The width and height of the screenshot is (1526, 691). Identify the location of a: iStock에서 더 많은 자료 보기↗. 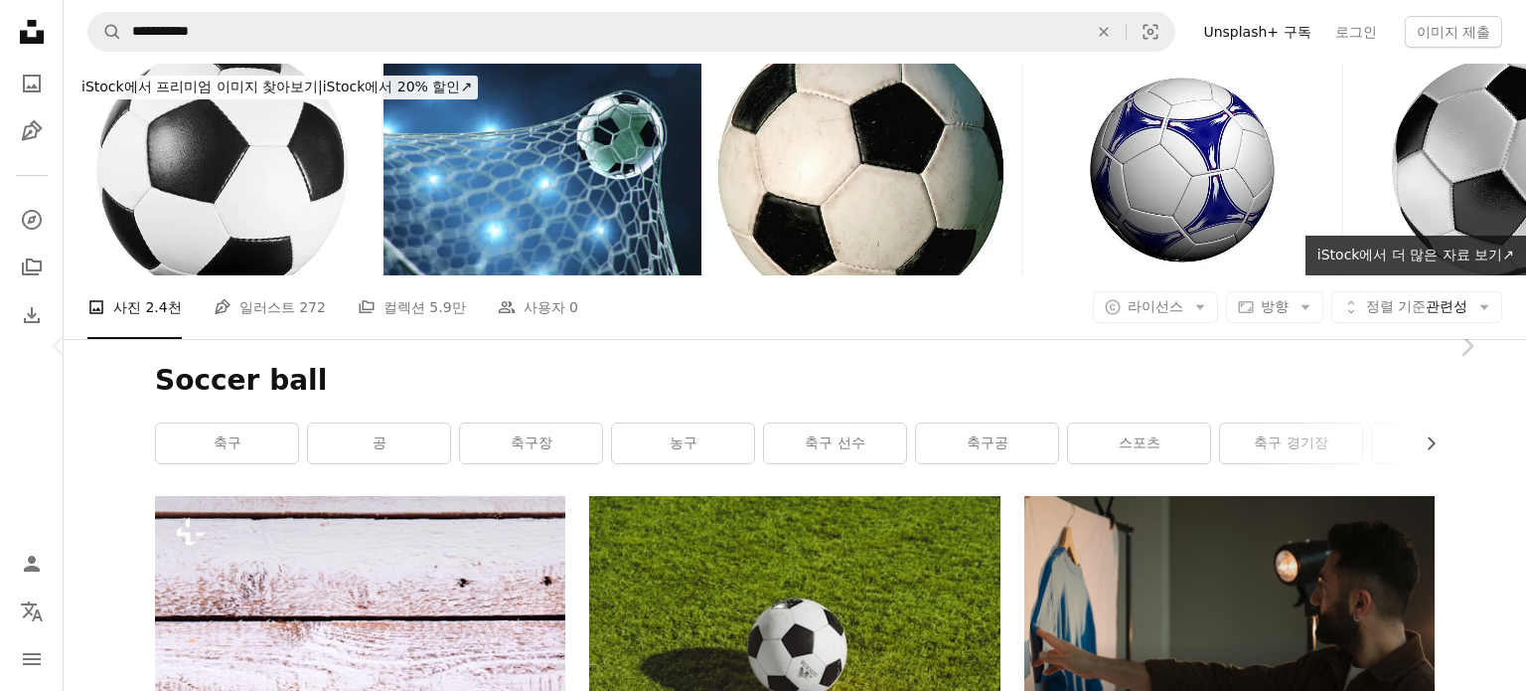
(1416, 255).